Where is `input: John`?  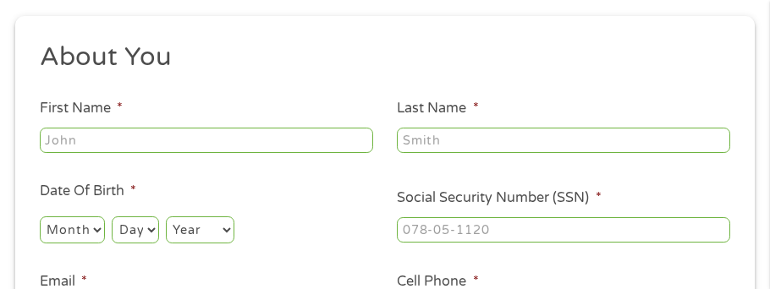
input: John is located at coordinates (206, 140).